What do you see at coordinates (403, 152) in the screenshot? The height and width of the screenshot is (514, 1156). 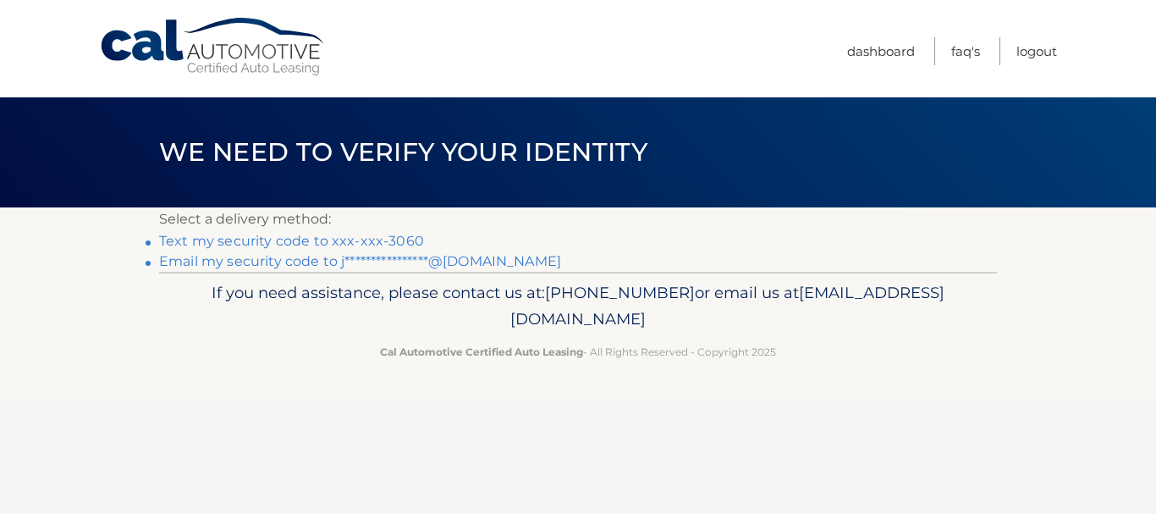 I see `span: We need to verify your identity` at bounding box center [403, 152].